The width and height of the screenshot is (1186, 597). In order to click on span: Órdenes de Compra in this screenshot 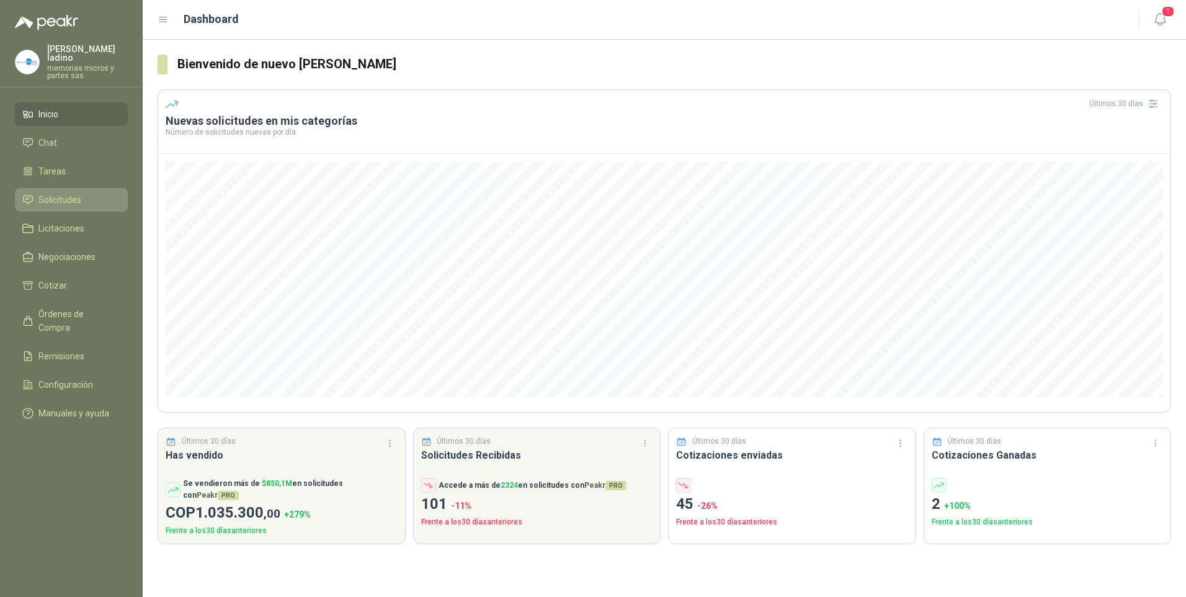, I will do `click(77, 321)`.